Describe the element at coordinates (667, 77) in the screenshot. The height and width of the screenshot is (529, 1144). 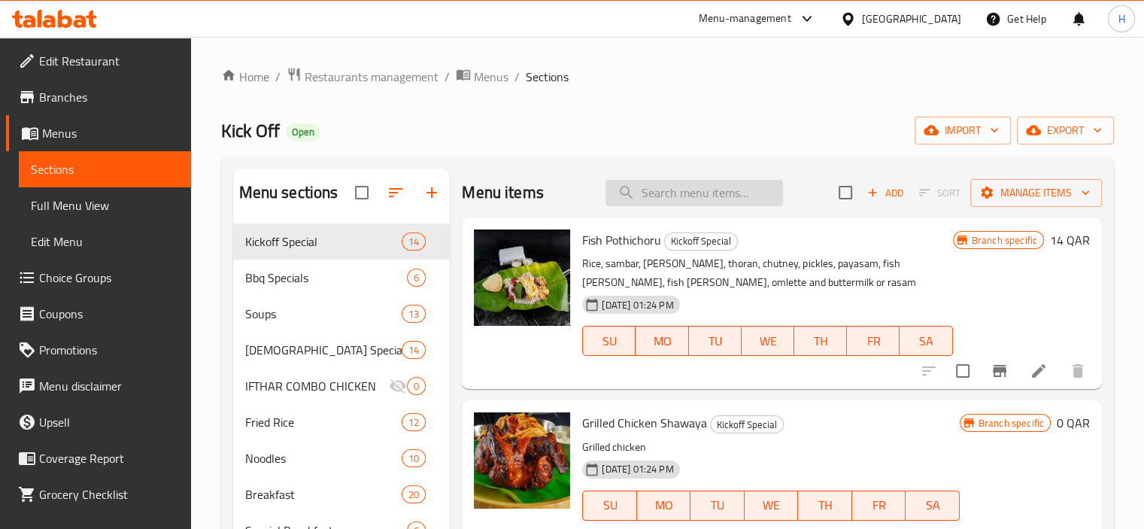
I see `nav: breadcrumb` at that location.